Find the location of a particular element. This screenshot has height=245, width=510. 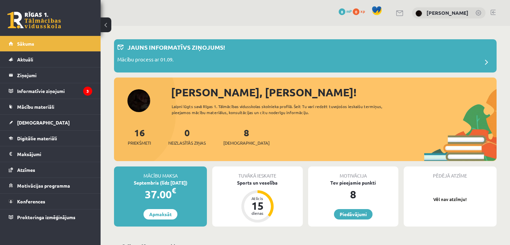

a: 0 xp is located at coordinates (361, 11).